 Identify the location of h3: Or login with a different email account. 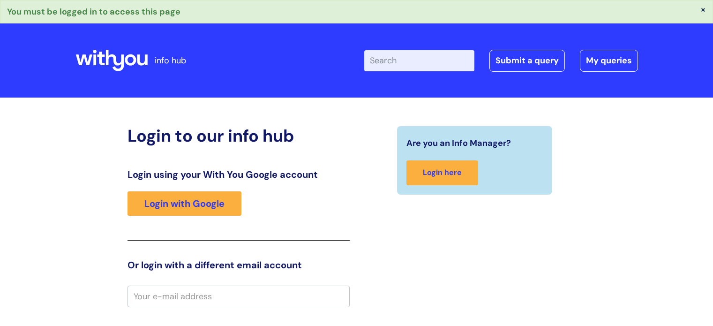
(239, 265).